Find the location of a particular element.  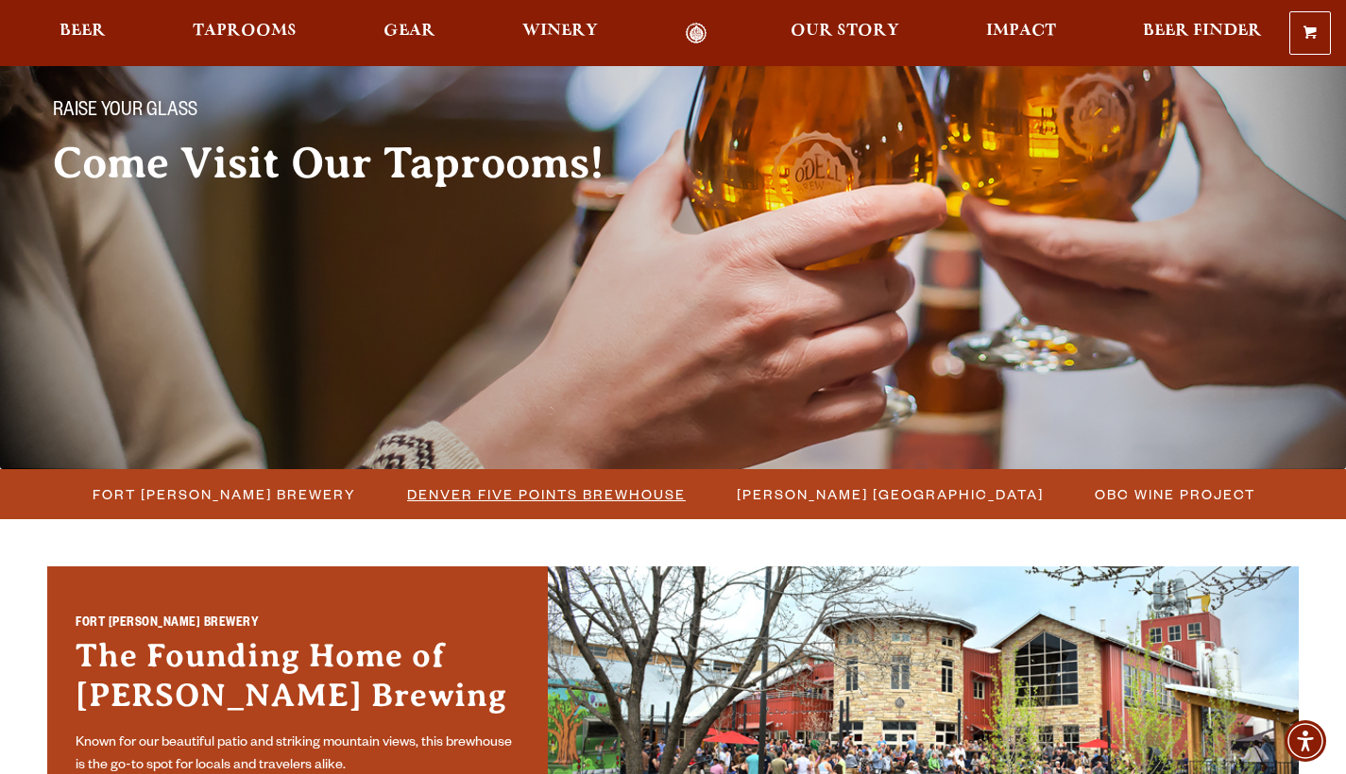

a: Beer is located at coordinates (82, 33).